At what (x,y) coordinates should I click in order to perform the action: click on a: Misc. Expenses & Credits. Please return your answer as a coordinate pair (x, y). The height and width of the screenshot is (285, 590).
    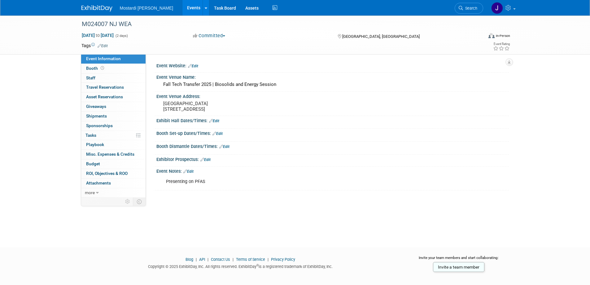
    Looking at the image, I should click on (113, 154).